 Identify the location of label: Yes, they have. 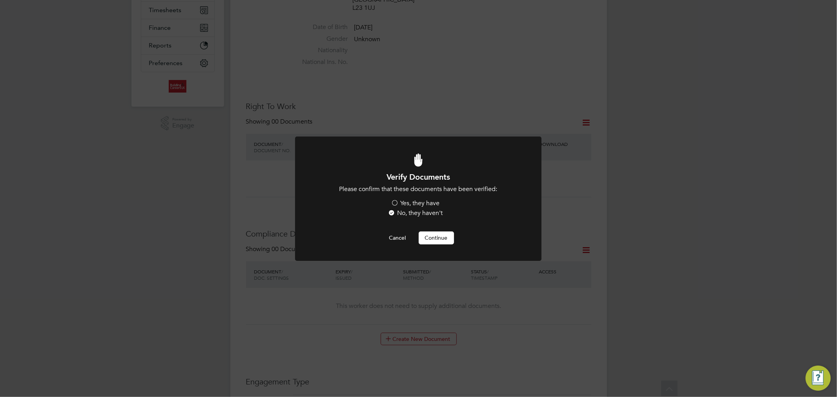
(416, 203).